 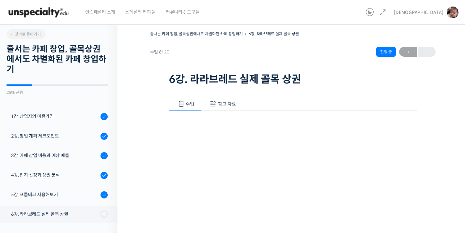 I want to click on a: 줄서는 카페 창업, 골목상권에서도 차별화된 카페 창업하기, so click(x=197, y=34).